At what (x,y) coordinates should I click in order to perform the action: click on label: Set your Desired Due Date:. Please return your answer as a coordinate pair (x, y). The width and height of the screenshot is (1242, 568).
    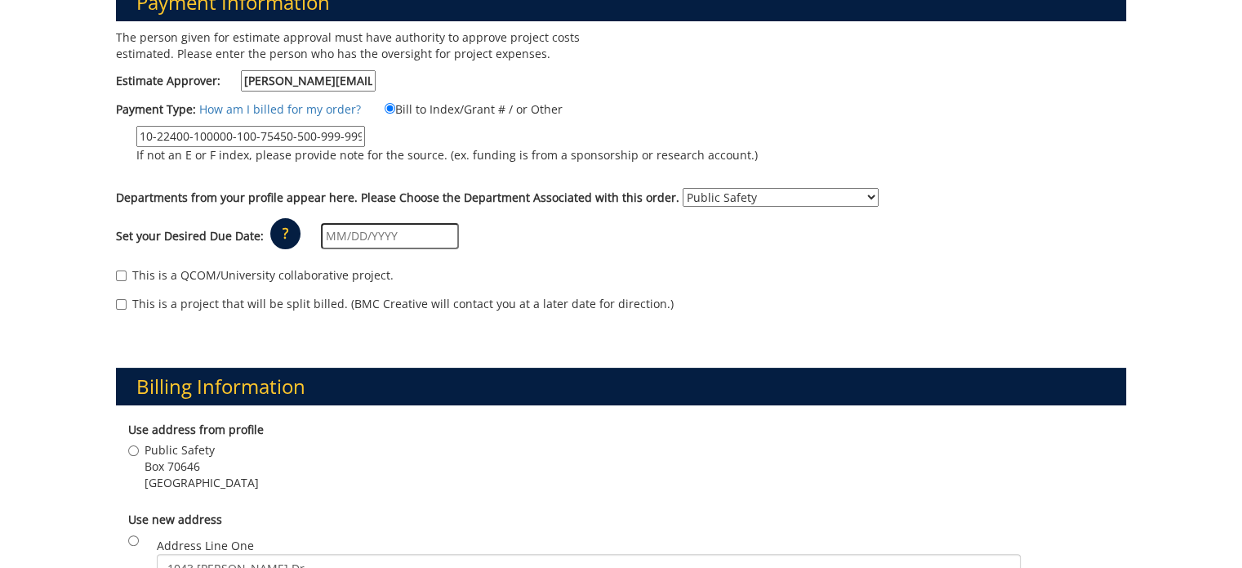
    Looking at the image, I should click on (189, 236).